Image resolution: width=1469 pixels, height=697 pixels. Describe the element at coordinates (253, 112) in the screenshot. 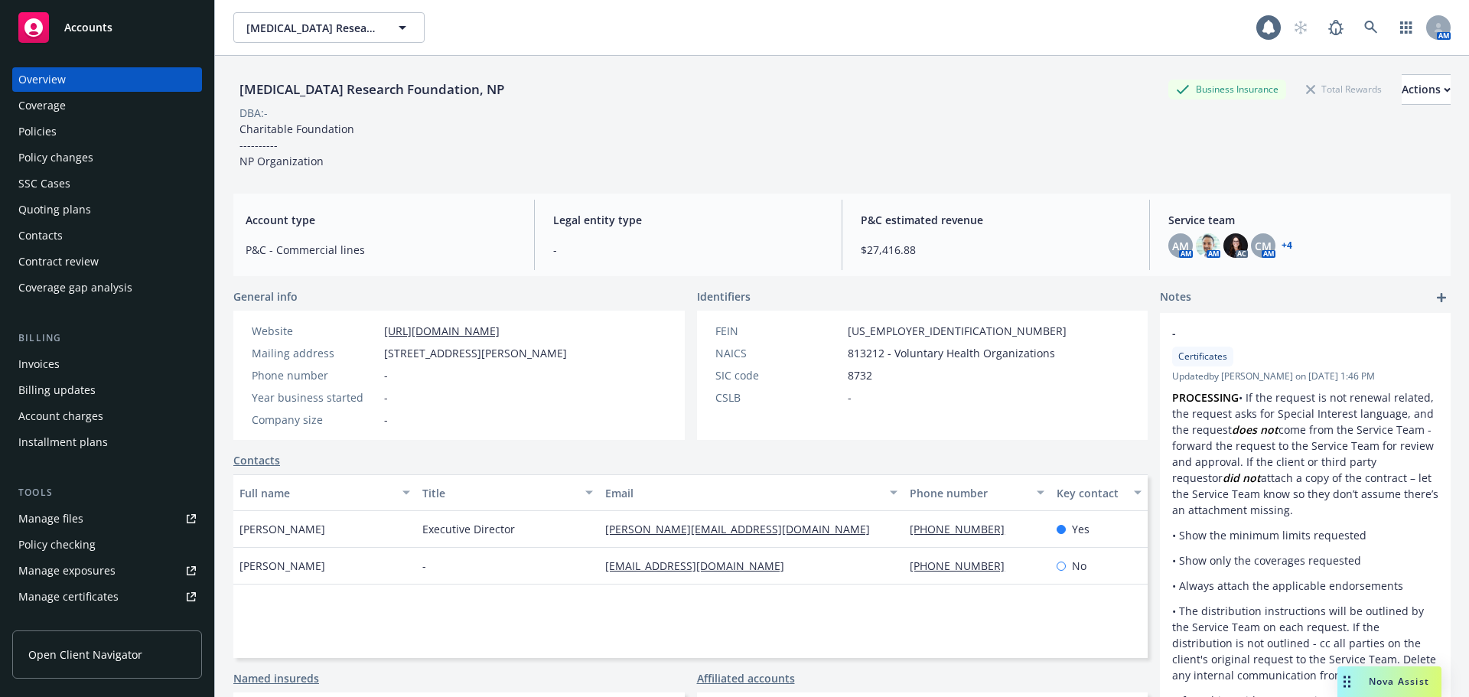

I see `div: DBA: -` at that location.